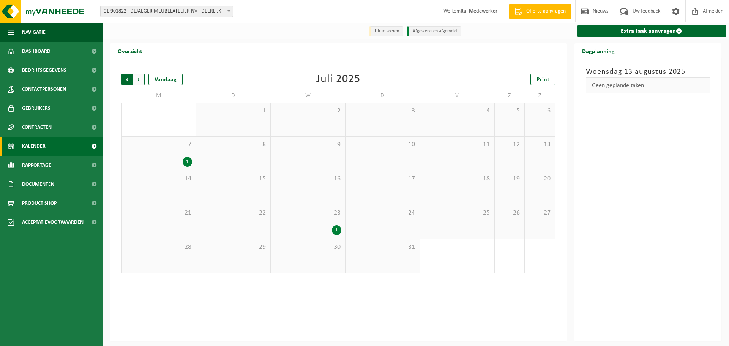 The width and height of the screenshot is (729, 346). I want to click on span: 24, so click(383, 213).